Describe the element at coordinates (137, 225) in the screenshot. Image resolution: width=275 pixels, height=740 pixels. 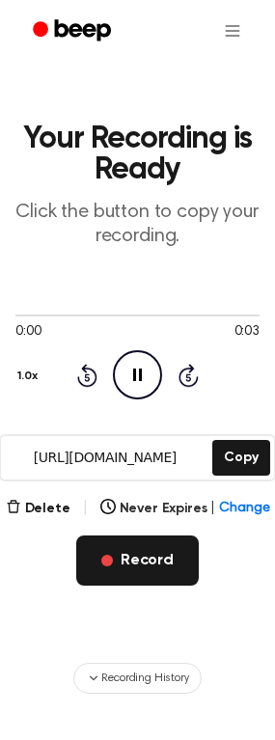
I see `p: Click the button to copy your recording.` at that location.